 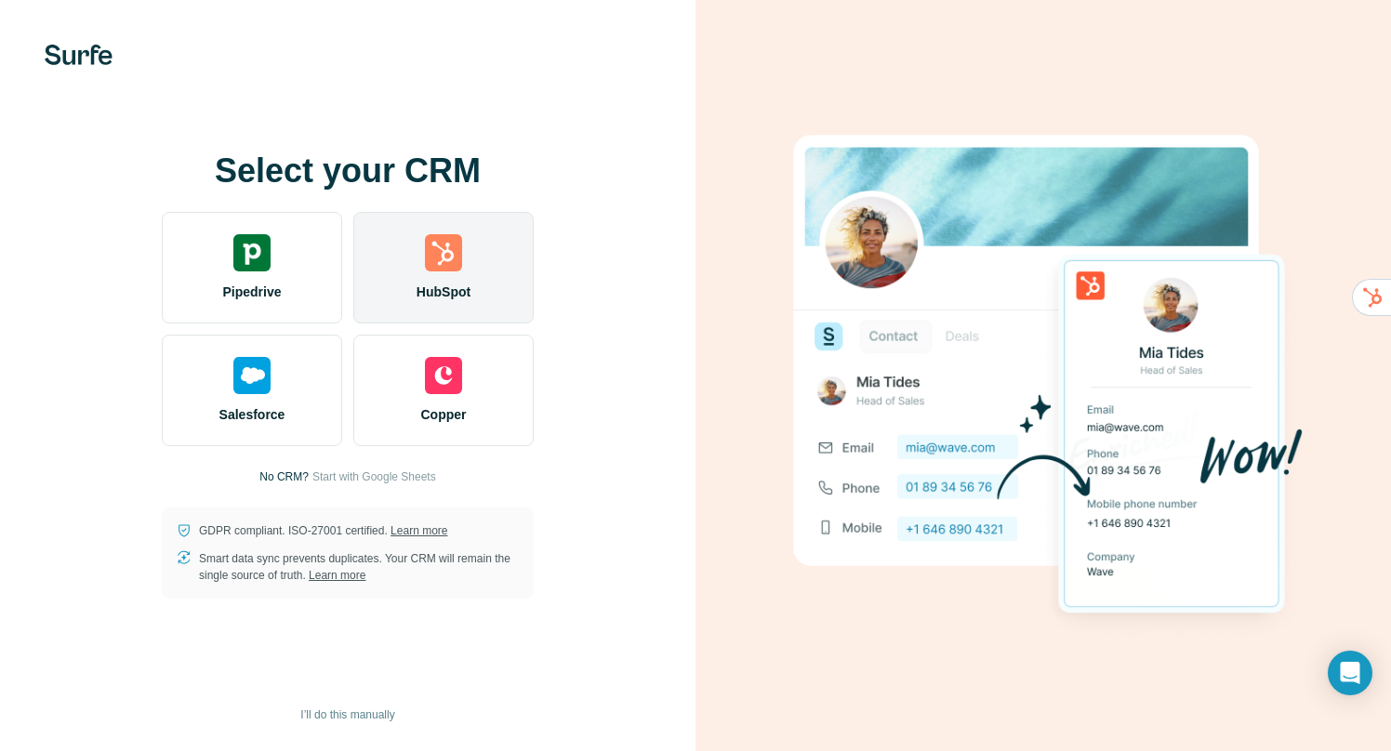 What do you see at coordinates (78, 55) in the screenshot?
I see `img: Surfe's logo` at bounding box center [78, 55].